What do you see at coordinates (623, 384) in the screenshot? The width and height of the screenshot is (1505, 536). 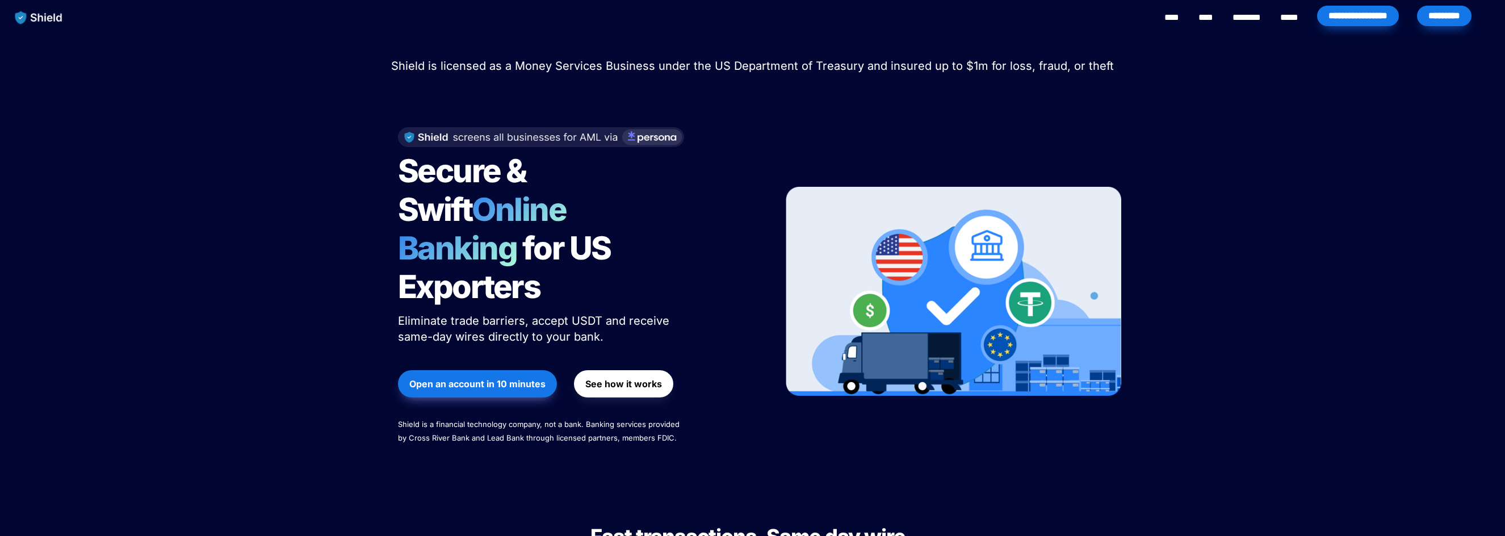 I see `a: See how it works` at bounding box center [623, 384].